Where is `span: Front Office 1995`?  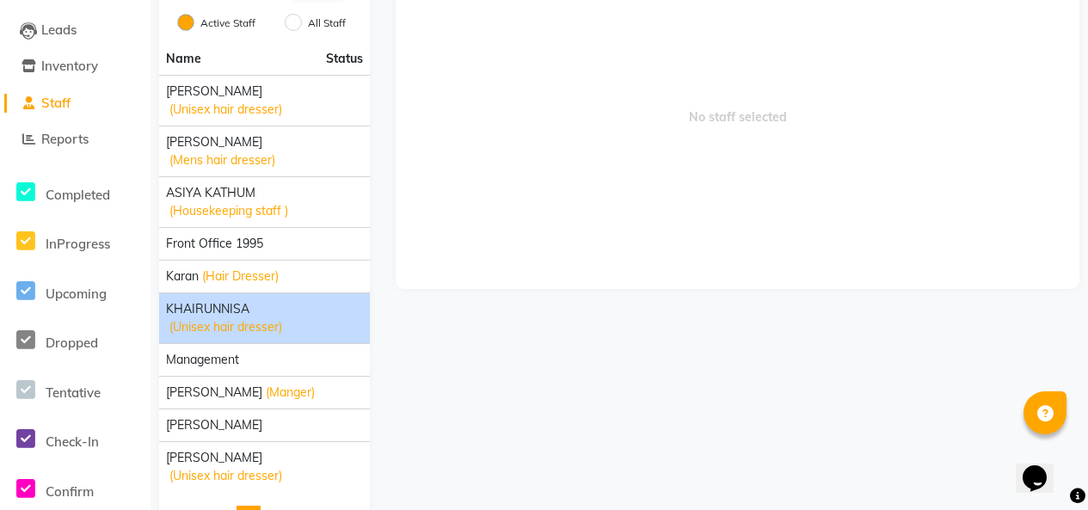 span: Front Office 1995 is located at coordinates (214, 243).